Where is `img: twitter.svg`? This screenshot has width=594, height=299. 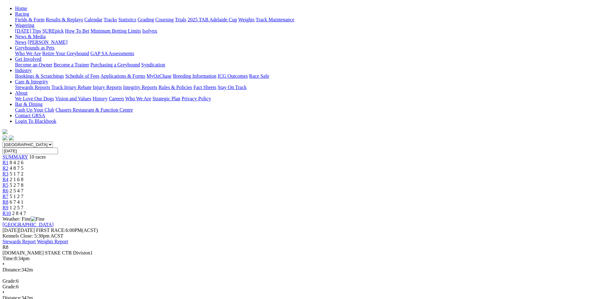
img: twitter.svg is located at coordinates (11, 138).